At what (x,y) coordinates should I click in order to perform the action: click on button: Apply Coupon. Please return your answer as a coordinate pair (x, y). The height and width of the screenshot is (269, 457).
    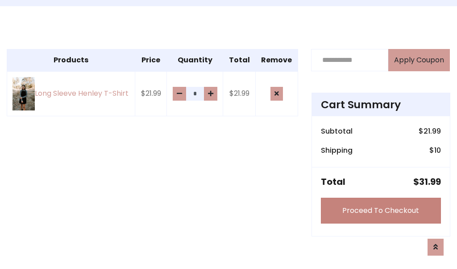
    Looking at the image, I should click on (419, 60).